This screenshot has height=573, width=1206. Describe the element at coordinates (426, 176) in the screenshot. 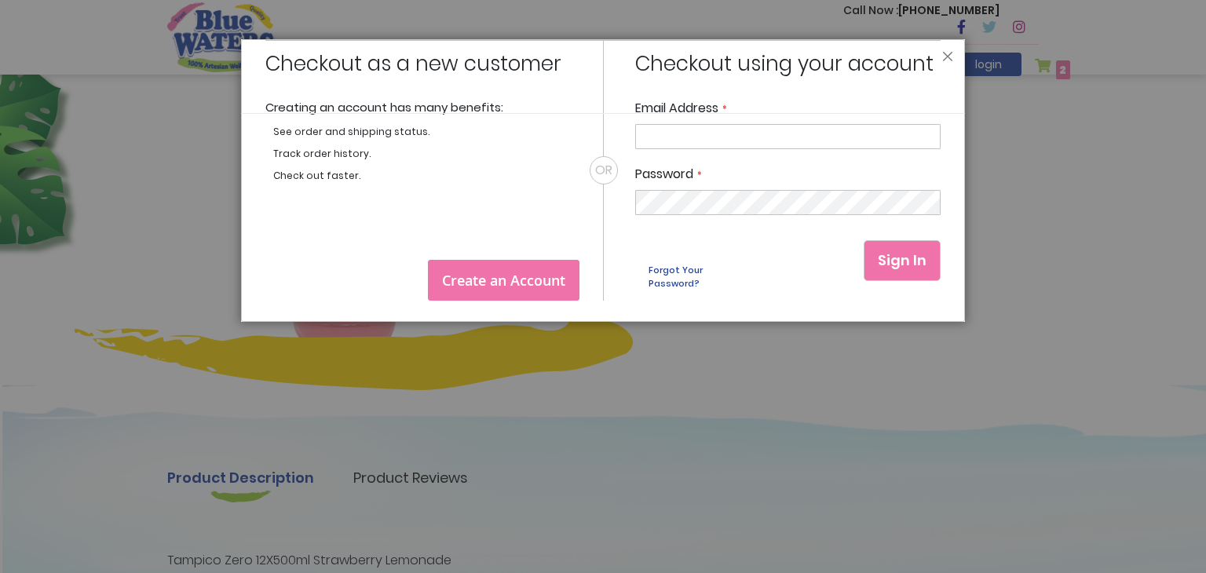

I see `li: Check out faster.` at that location.